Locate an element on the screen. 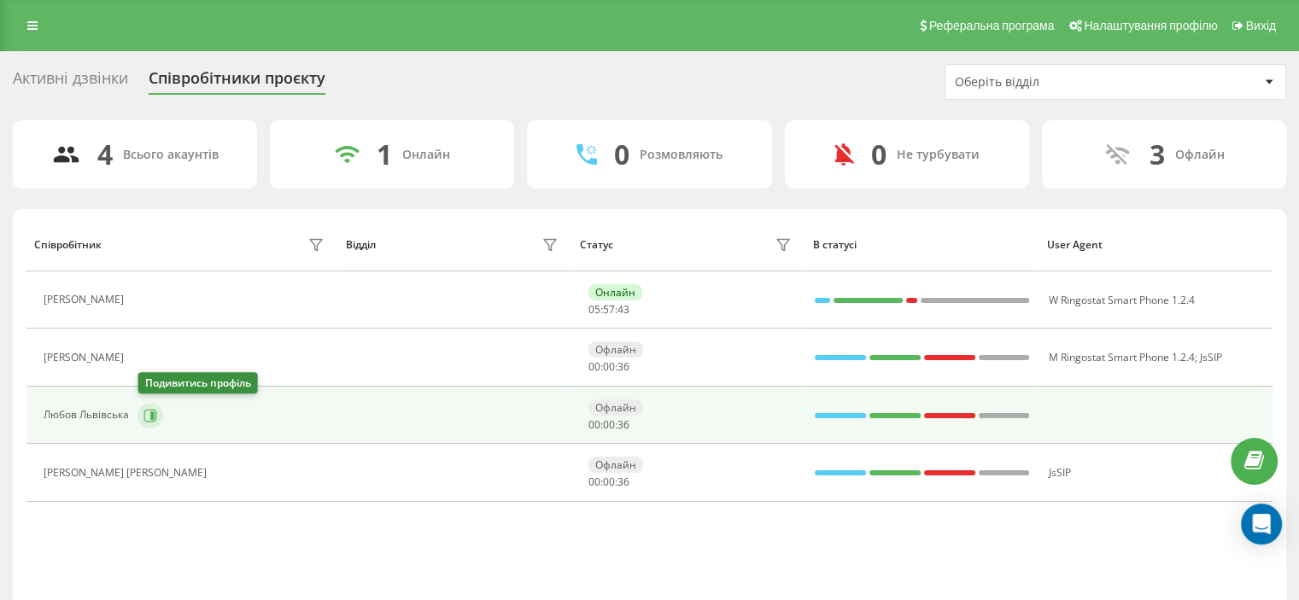  span: Вихід is located at coordinates (1261, 26).